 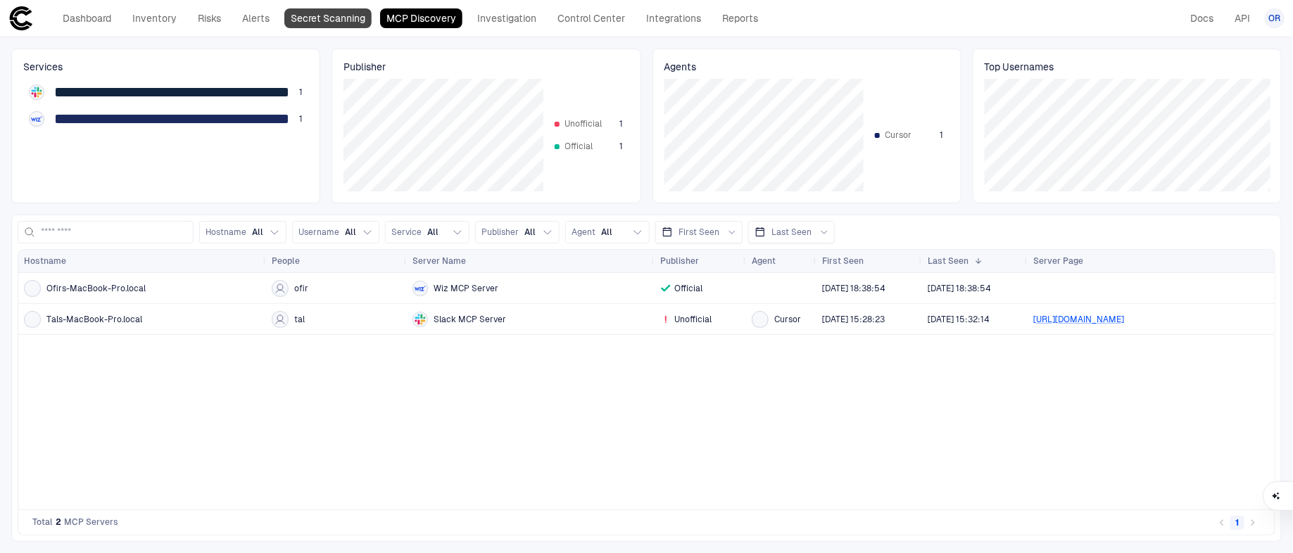 What do you see at coordinates (607, 232) in the screenshot?
I see `button: AgentAll` at bounding box center [607, 232].